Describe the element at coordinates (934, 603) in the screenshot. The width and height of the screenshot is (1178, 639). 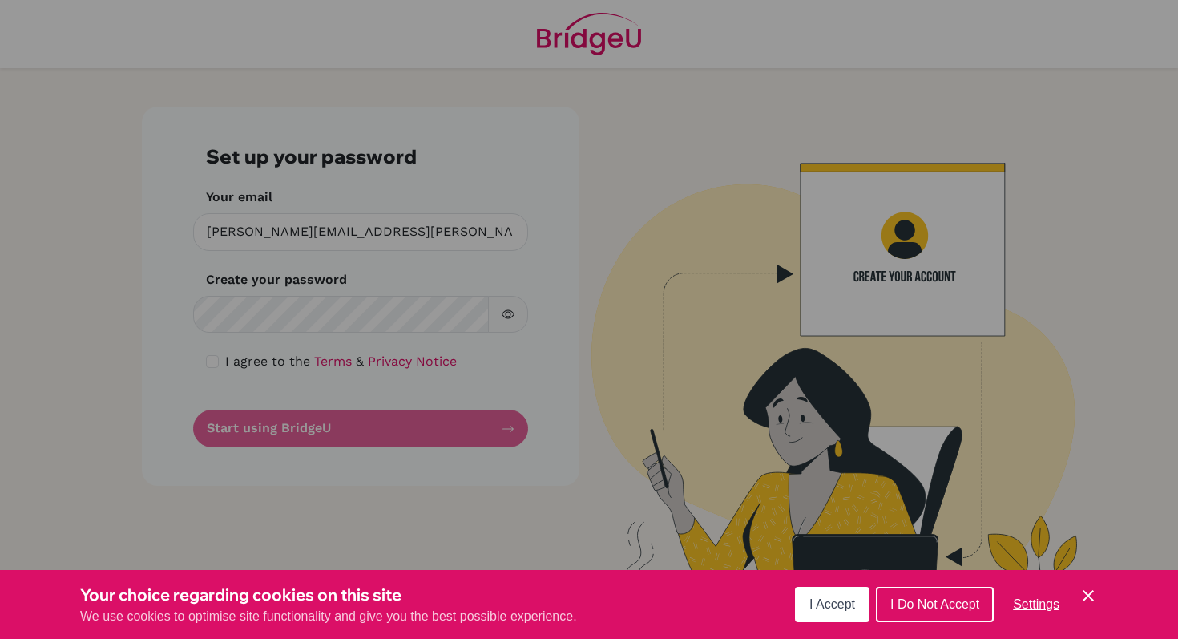
I see `span: I Do Not Accept` at that location.